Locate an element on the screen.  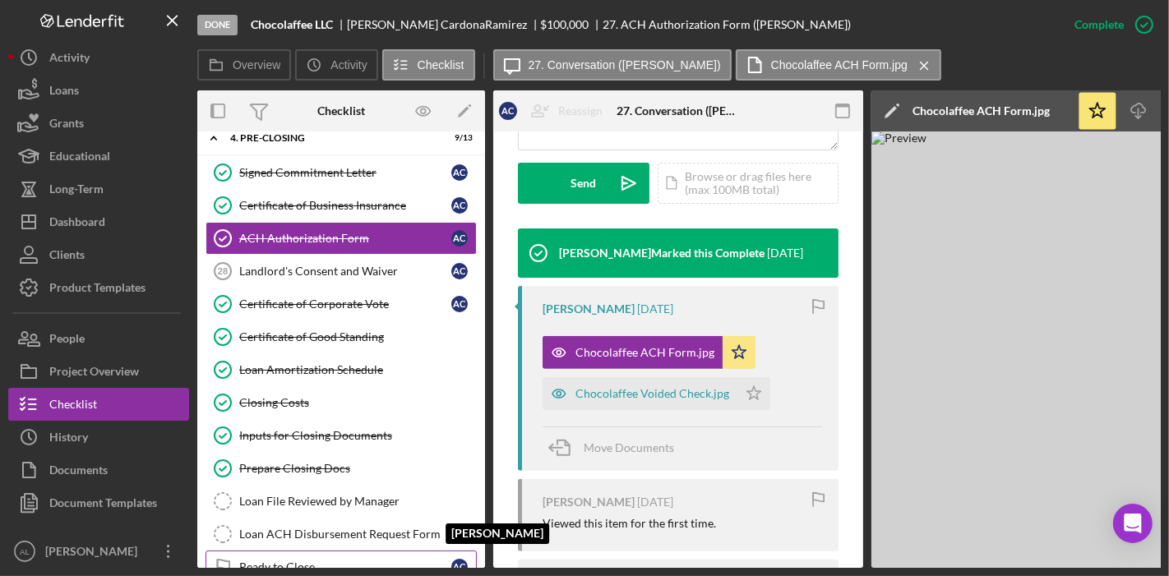
a: Clients is located at coordinates (99, 255).